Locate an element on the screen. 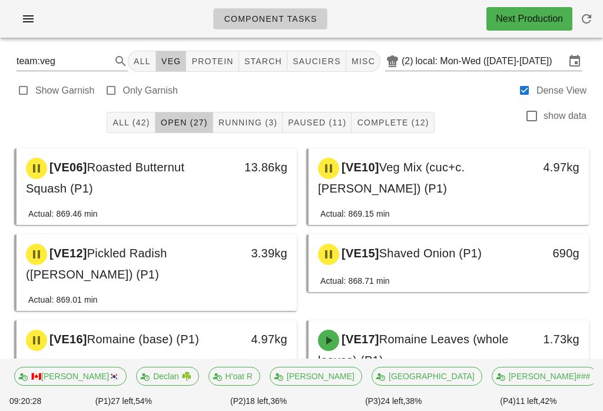  label: show data is located at coordinates (564, 116).